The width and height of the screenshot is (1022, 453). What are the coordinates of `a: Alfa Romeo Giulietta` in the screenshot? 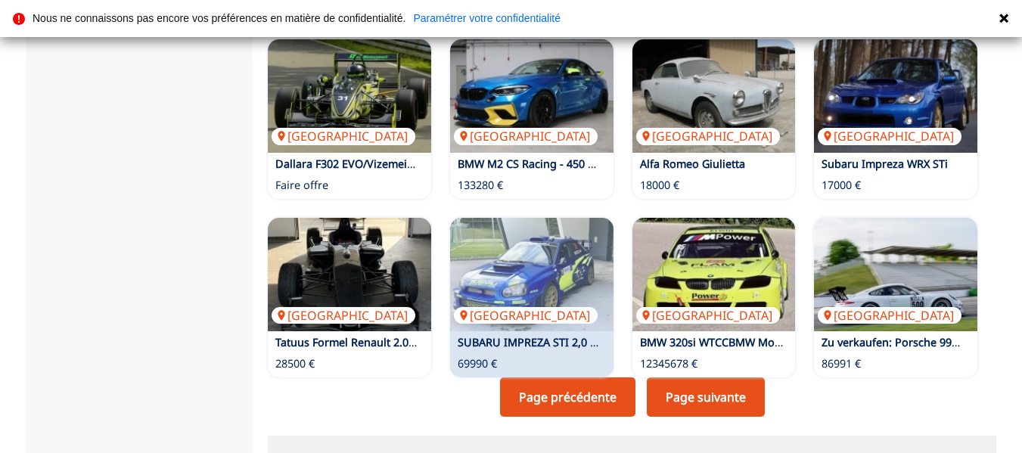 It's located at (692, 163).